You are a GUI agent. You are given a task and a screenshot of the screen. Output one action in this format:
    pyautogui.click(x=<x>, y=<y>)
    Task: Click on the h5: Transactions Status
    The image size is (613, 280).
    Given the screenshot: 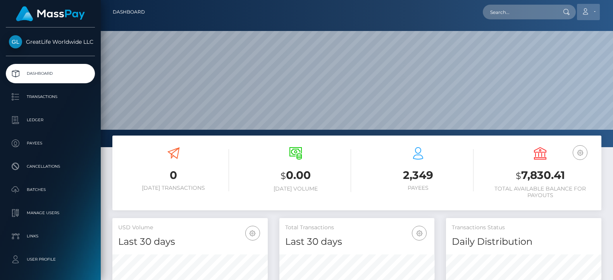 What is the action you would take?
    pyautogui.click(x=524, y=228)
    